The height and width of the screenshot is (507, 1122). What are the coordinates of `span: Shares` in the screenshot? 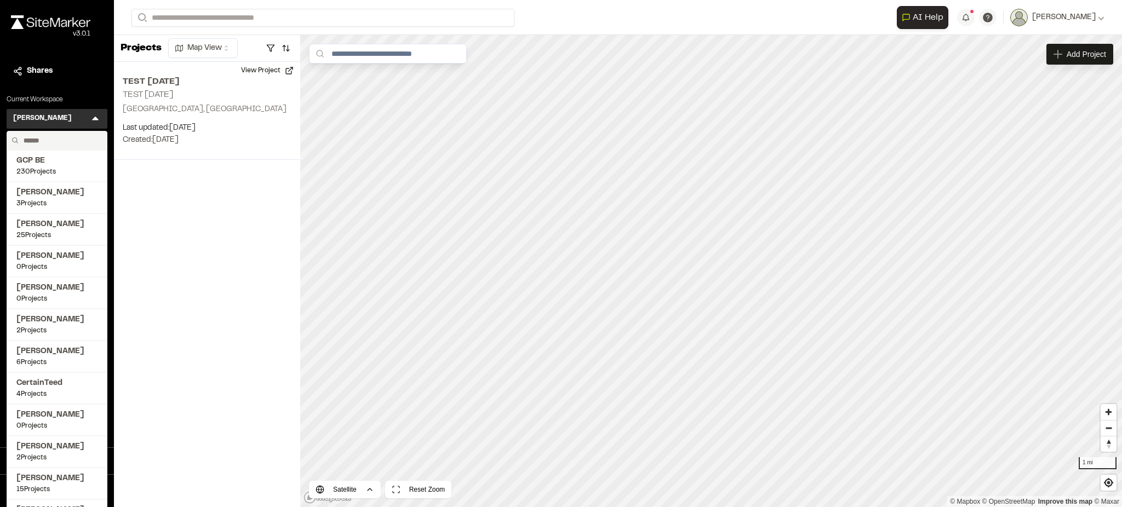 It's located at (39, 71).